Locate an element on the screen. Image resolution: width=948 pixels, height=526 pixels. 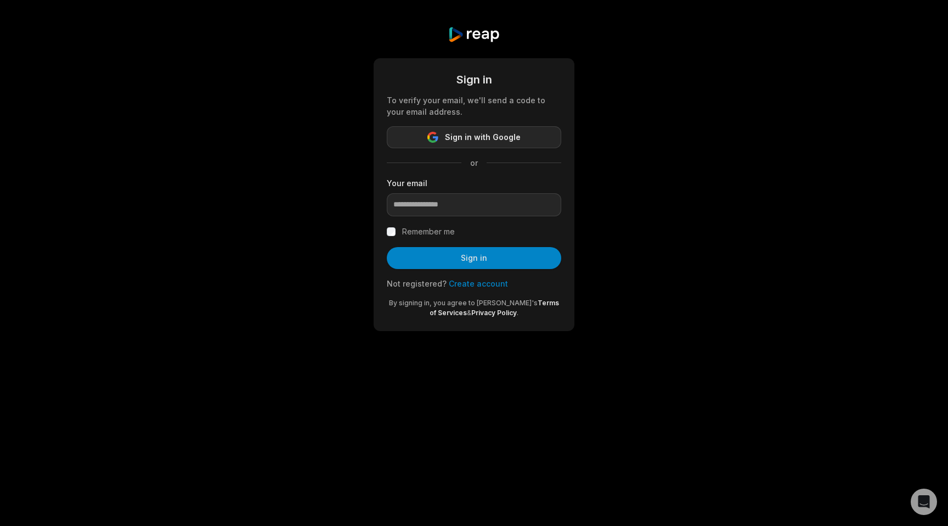
div: Open Intercom Messenger is located at coordinates (924, 502).